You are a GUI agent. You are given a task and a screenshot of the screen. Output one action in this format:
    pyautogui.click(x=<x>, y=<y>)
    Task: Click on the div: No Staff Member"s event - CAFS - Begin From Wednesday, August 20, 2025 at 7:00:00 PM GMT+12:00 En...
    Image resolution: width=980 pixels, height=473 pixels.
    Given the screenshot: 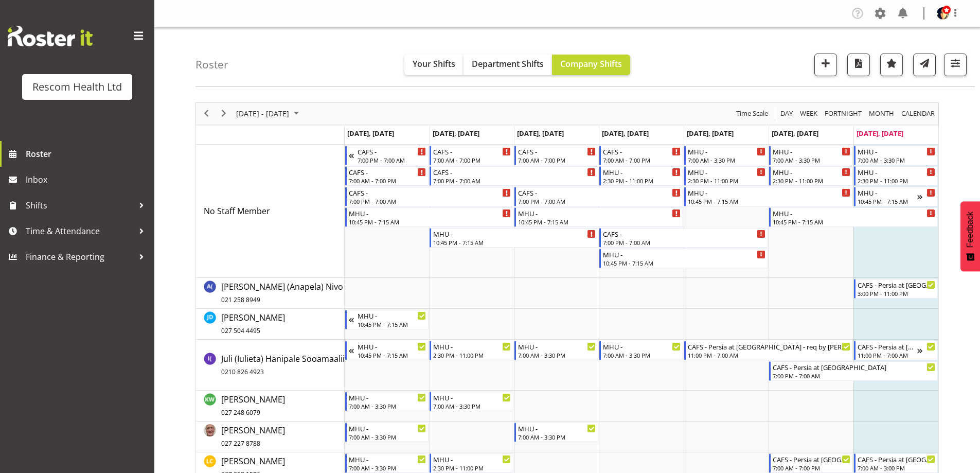 What is the action you would take?
    pyautogui.click(x=599, y=196)
    